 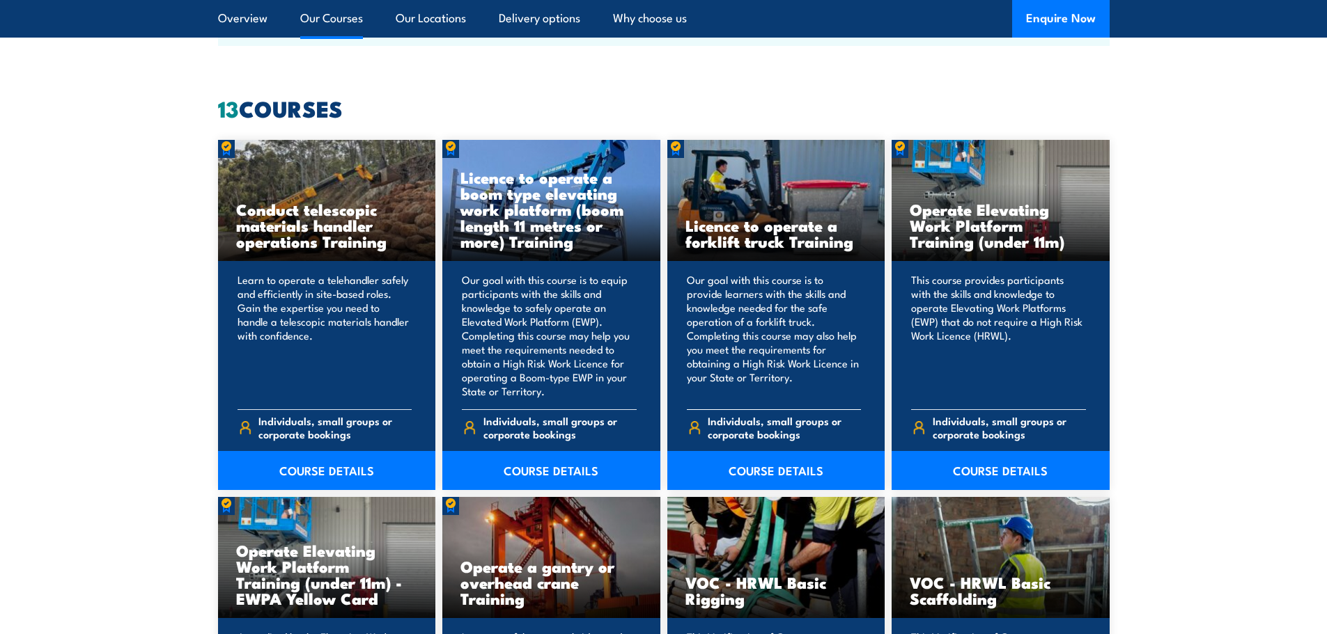 What do you see at coordinates (776, 591) in the screenshot?
I see `h3: VOC - HRWL Basic Rigging` at bounding box center [776, 591].